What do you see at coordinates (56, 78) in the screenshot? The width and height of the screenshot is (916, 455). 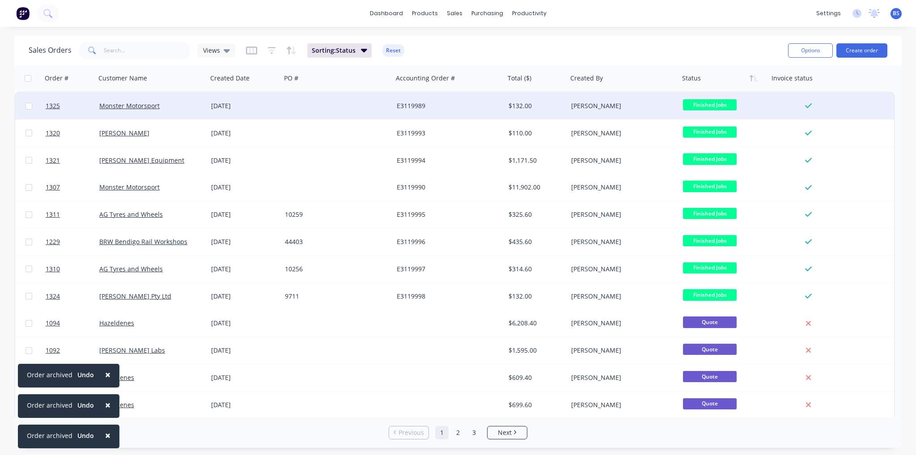 I see `div: Order #` at bounding box center [56, 78].